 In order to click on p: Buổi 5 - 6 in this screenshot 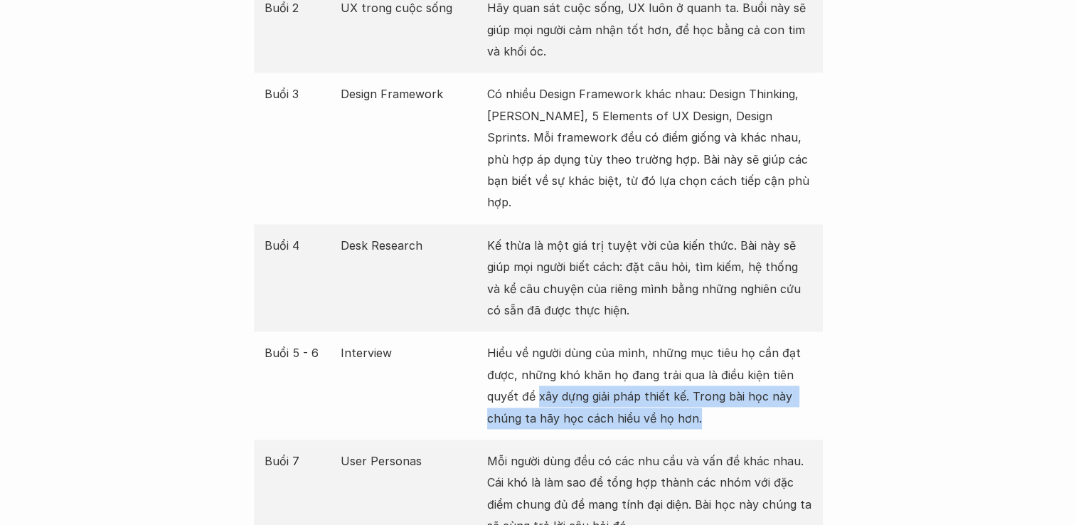, I will do `click(299, 353)`.